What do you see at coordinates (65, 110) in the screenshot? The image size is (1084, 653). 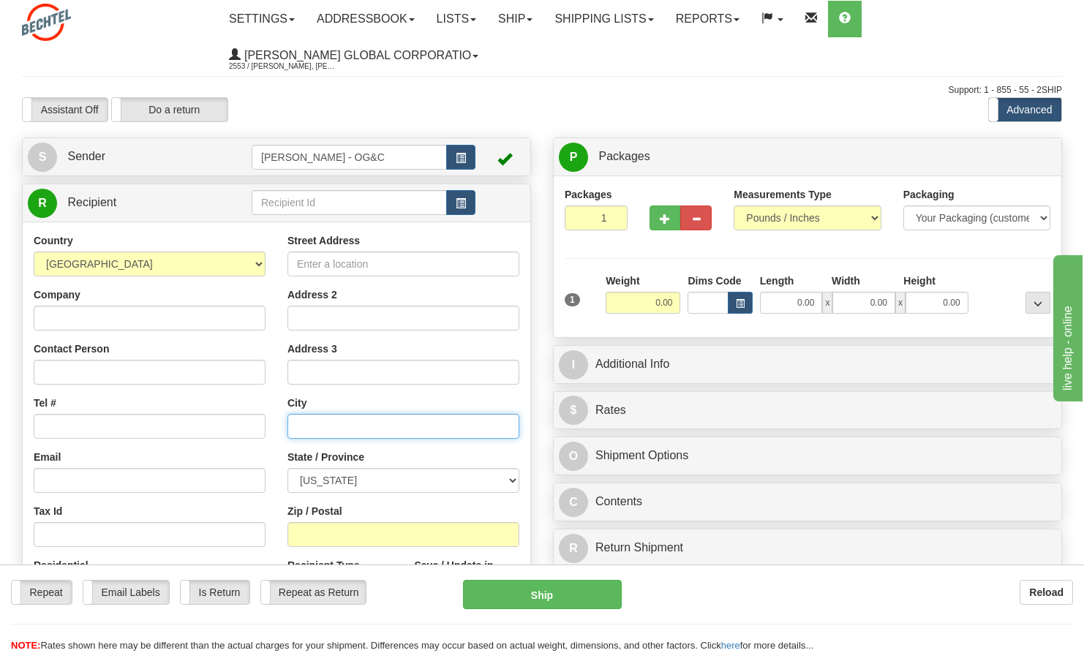 I see `label: Assistant Off` at bounding box center [65, 110].